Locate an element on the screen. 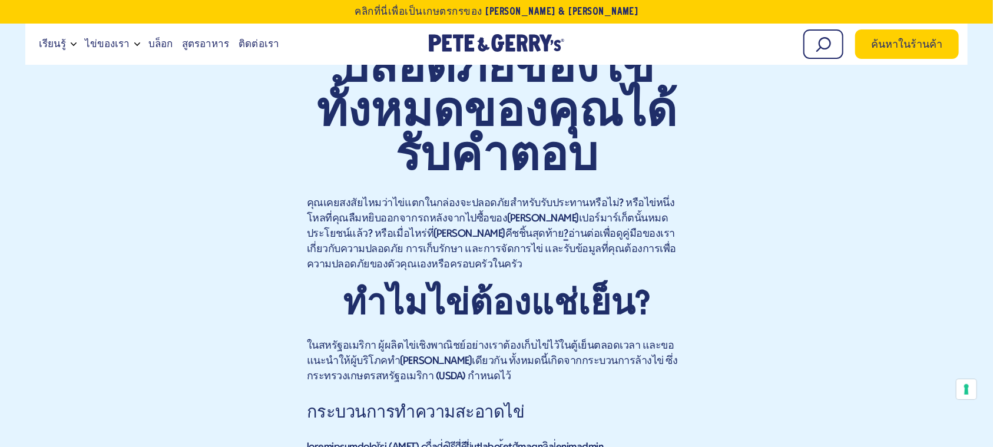  font: คุณเคยสงสัยไหมว่าไข่แตกในกล่องจะปลอดภัยสำหรับรับประทานหรือไม่? หรือไข่หนึ่งโหลที่คุณลืมหยิบออกจาก... is located at coordinates (490, 218).